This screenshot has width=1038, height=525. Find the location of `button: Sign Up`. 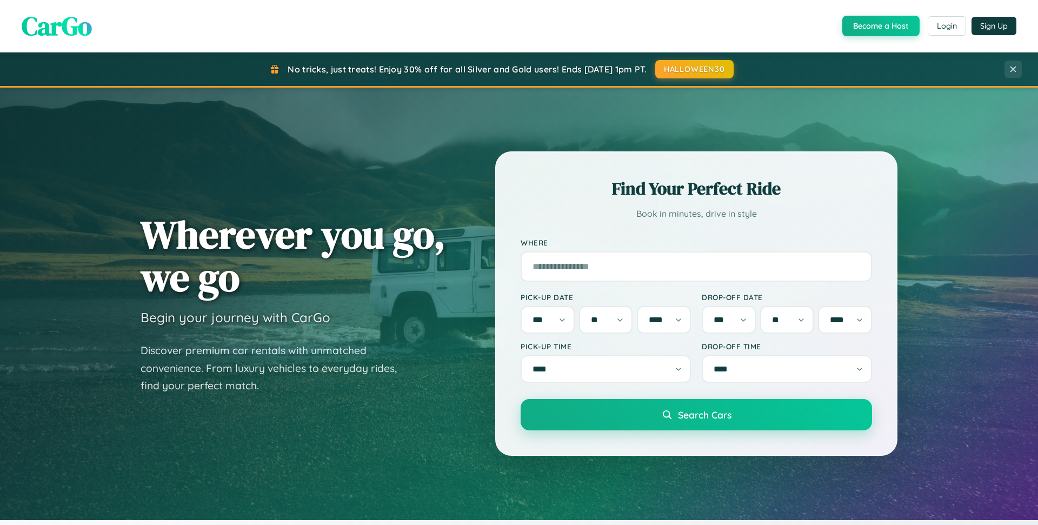

button: Sign Up is located at coordinates (994, 26).